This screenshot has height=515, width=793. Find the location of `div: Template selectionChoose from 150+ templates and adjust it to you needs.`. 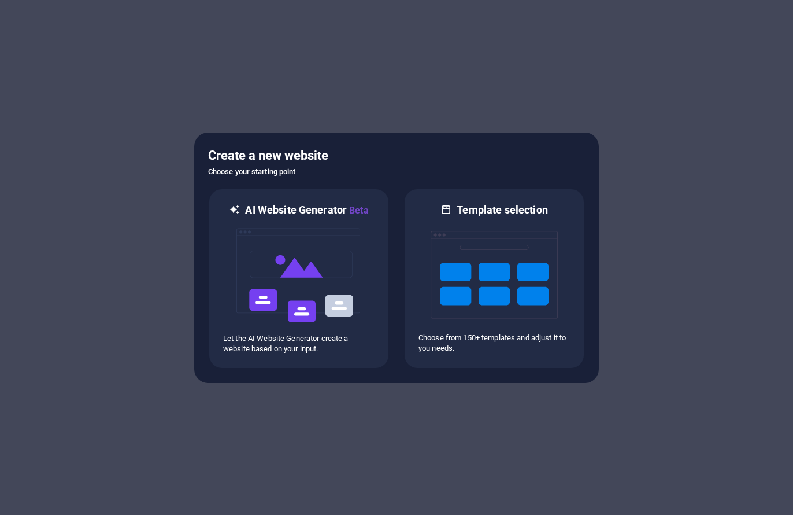

div: Template selectionChoose from 150+ templates and adjust it to you needs. is located at coordinates (494, 278).